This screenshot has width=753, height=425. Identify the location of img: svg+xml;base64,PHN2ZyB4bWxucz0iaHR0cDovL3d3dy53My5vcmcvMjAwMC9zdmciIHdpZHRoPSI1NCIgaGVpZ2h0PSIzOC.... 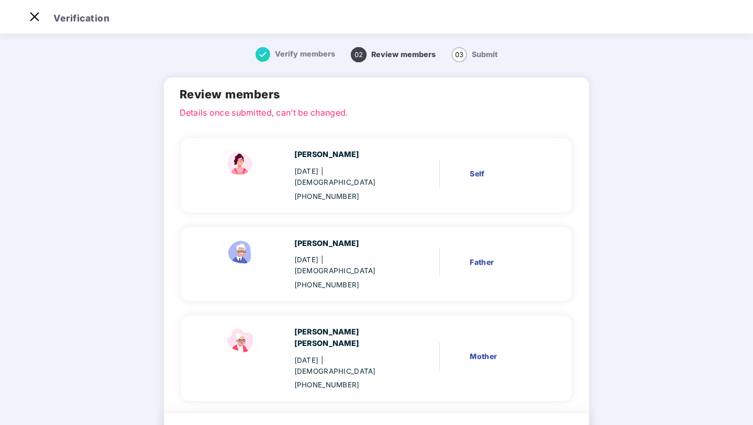
(240, 341).